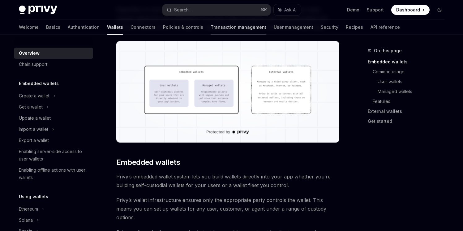  Describe the element at coordinates (413, 82) in the screenshot. I see `a: User wallets` at that location.